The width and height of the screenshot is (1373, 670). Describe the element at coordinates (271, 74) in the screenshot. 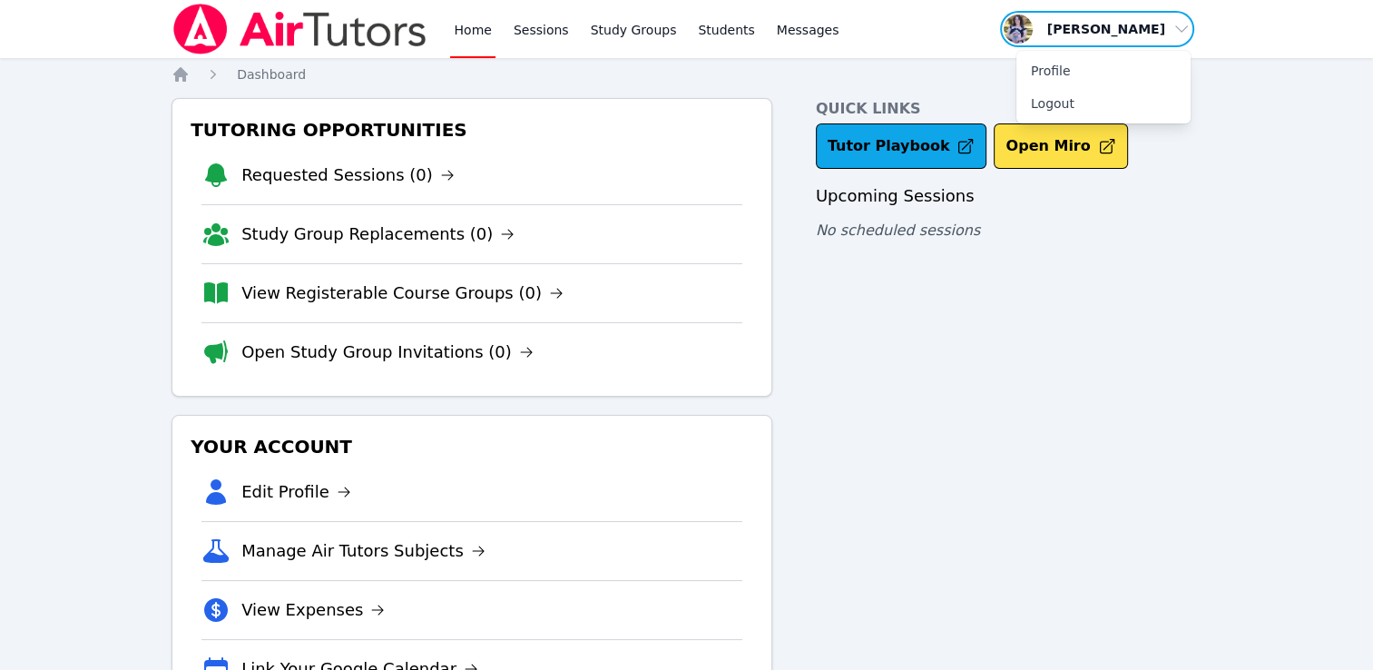

I see `a: Dashboard` at that location.